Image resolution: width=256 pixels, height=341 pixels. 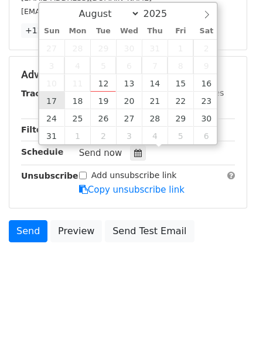 What do you see at coordinates (103, 83) in the screenshot?
I see `span: August 12, 2025` at bounding box center [103, 83].